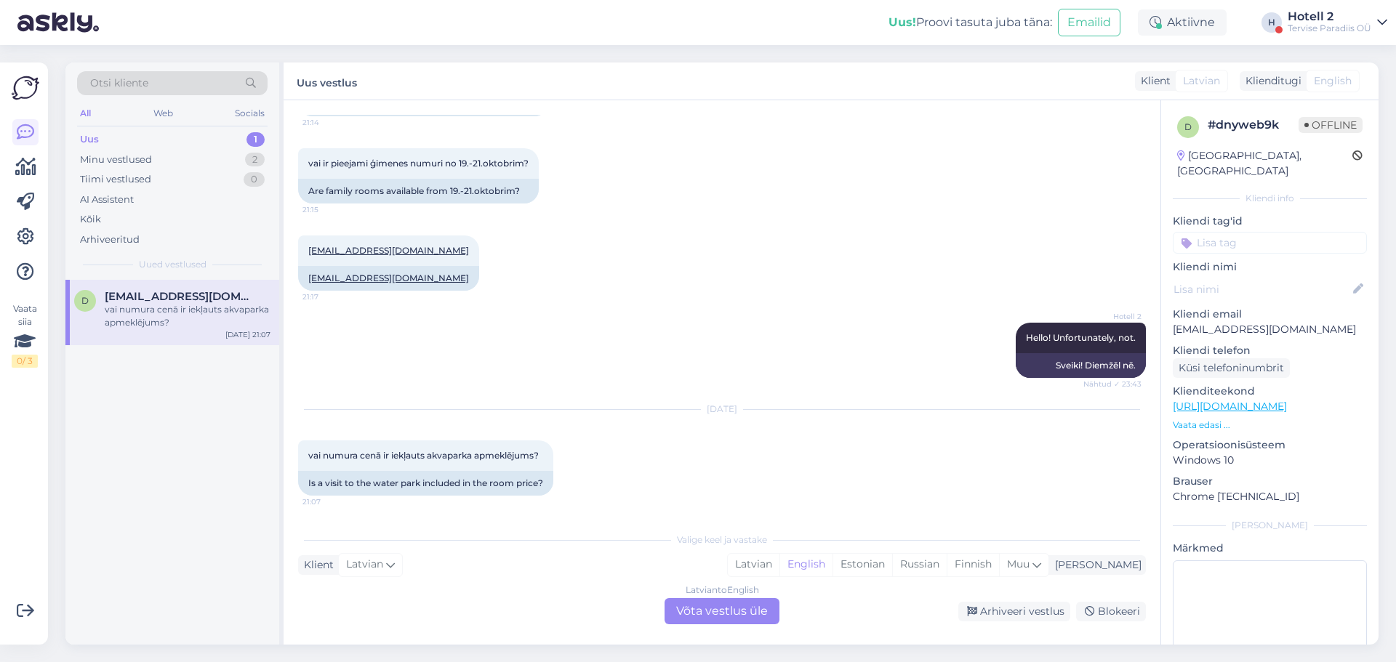  What do you see at coordinates (1333, 81) in the screenshot?
I see `span: English` at bounding box center [1333, 81].